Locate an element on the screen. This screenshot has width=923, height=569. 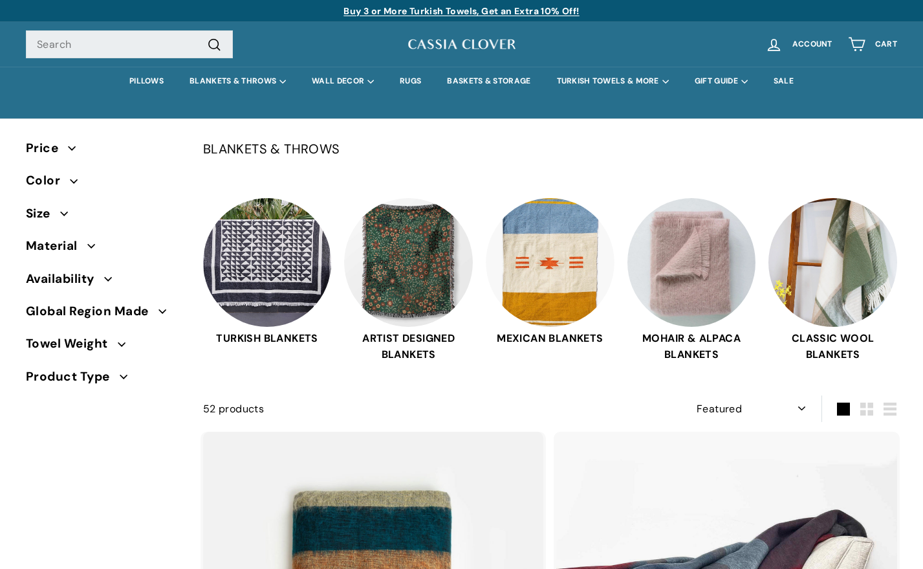
button: Product Type is located at coordinates (104, 380).